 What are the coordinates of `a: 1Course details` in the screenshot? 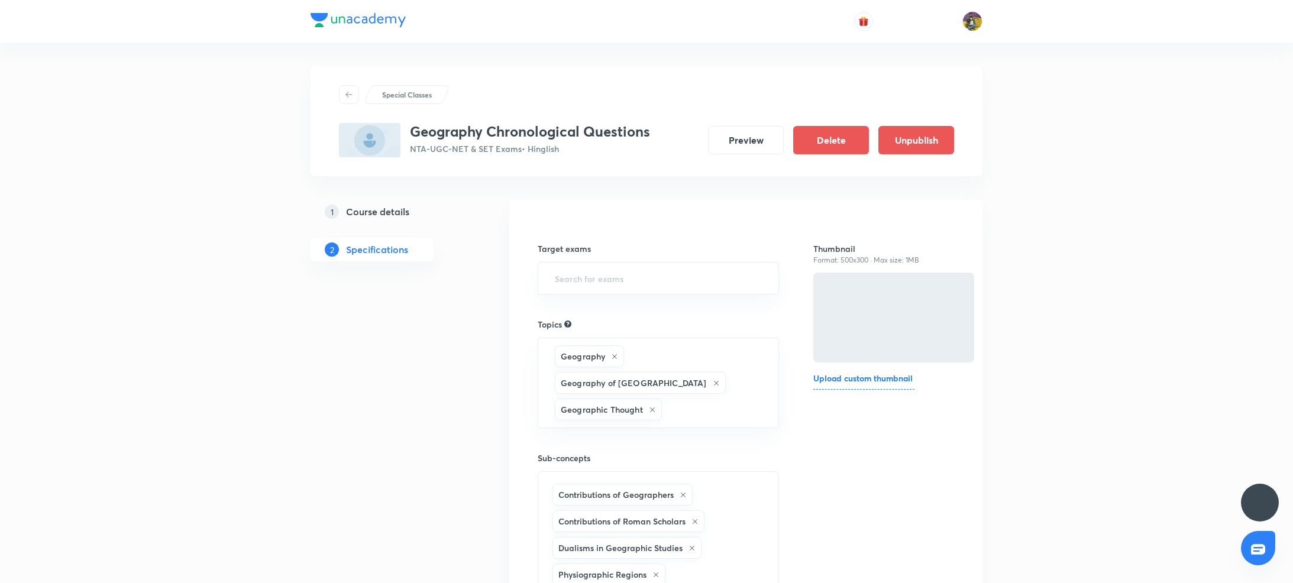 It's located at (391, 212).